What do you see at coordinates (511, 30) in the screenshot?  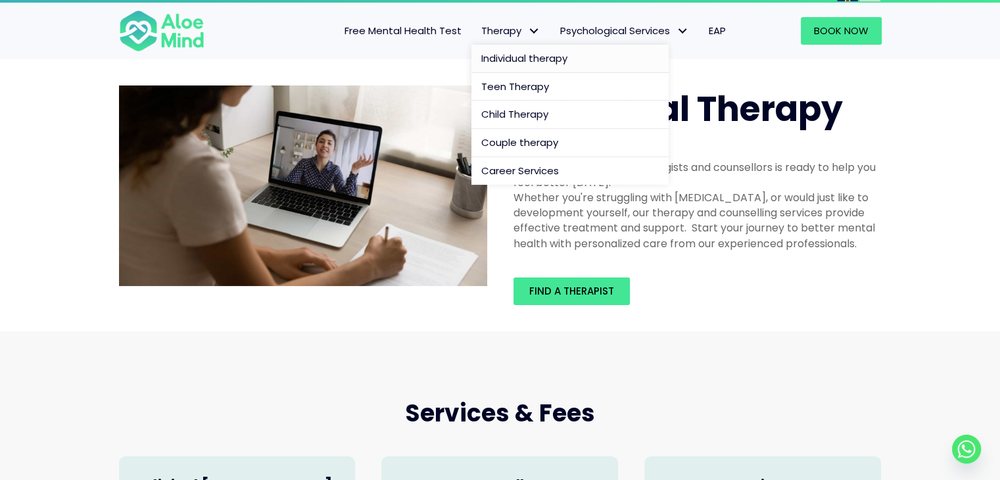 I see `span: Therapy` at bounding box center [511, 30].